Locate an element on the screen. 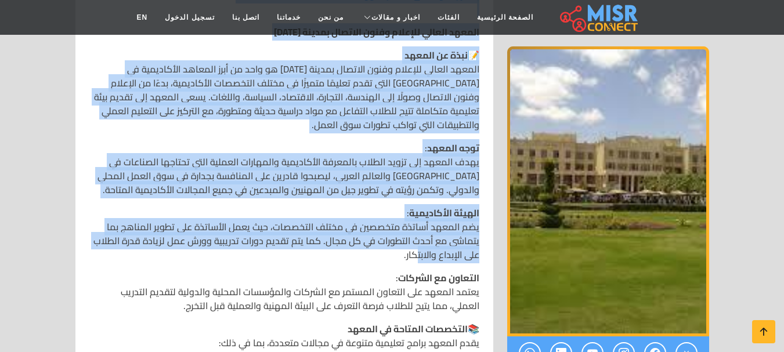 The width and height of the screenshot is (784, 352). a: الصفحة الرئيسية is located at coordinates (505, 17).